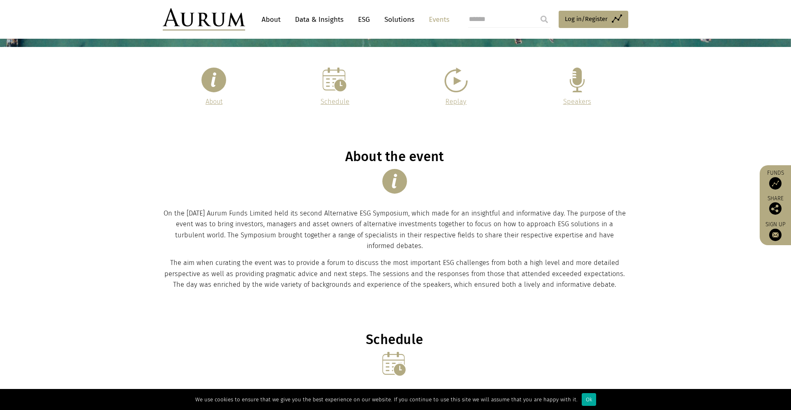 The height and width of the screenshot is (410, 791). I want to click on a: ESG, so click(364, 19).